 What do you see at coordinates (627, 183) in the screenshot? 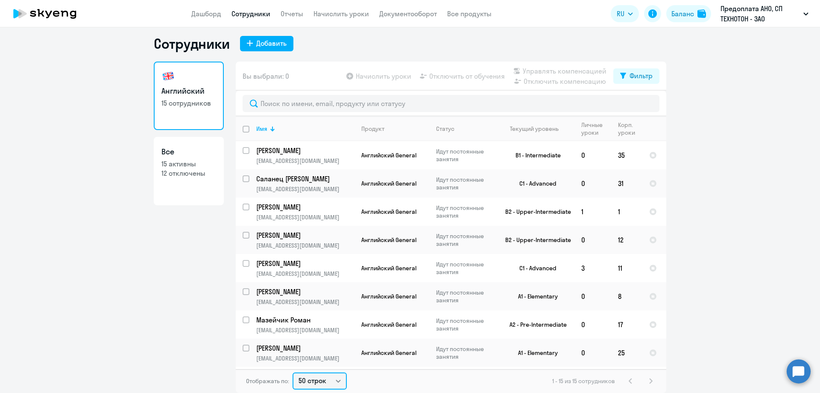
I see `td: 31` at bounding box center [627, 183].